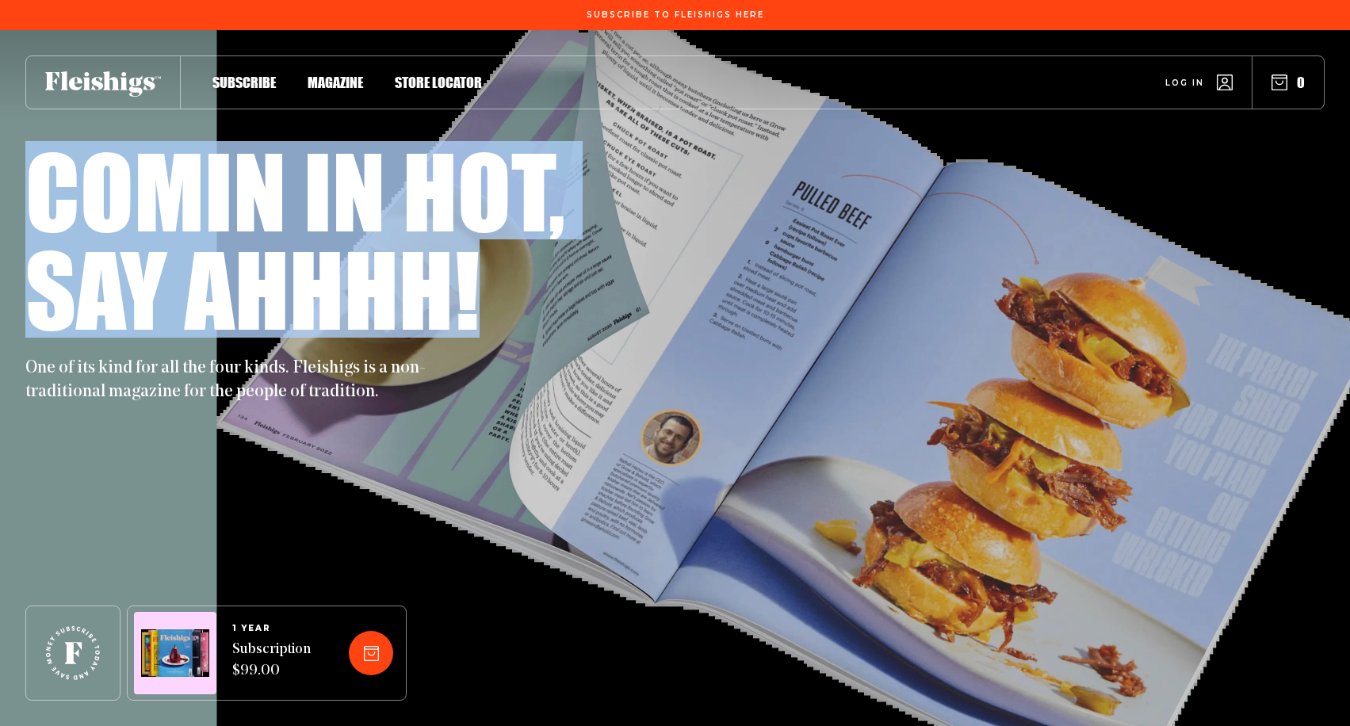 The image size is (1350, 726). I want to click on span: Store locator, so click(438, 82).